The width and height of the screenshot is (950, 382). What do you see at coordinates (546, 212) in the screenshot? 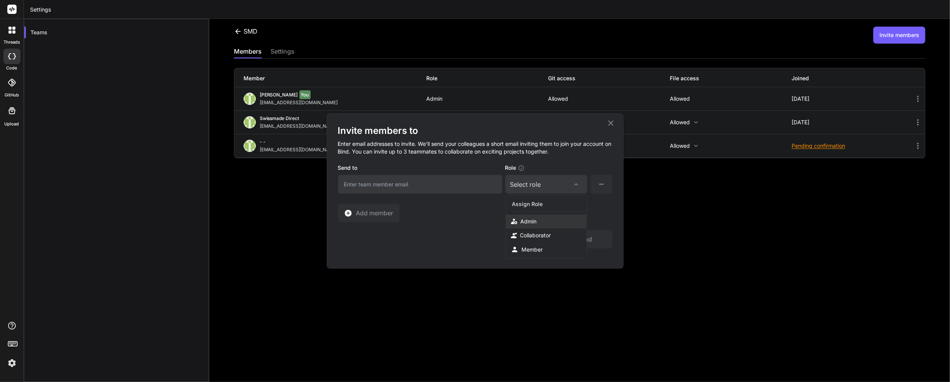
I see `div: Assign RoleAdmin` at bounding box center [546, 212].